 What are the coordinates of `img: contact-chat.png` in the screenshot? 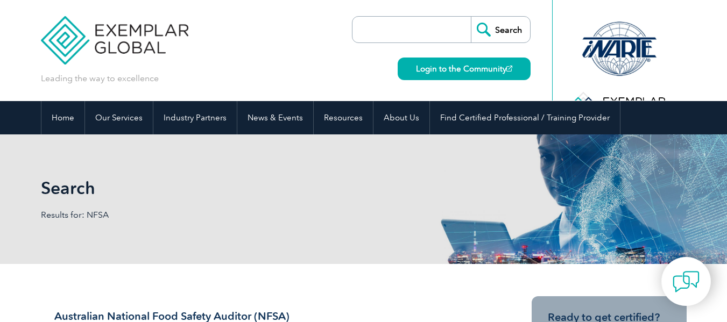 It's located at (686, 282).